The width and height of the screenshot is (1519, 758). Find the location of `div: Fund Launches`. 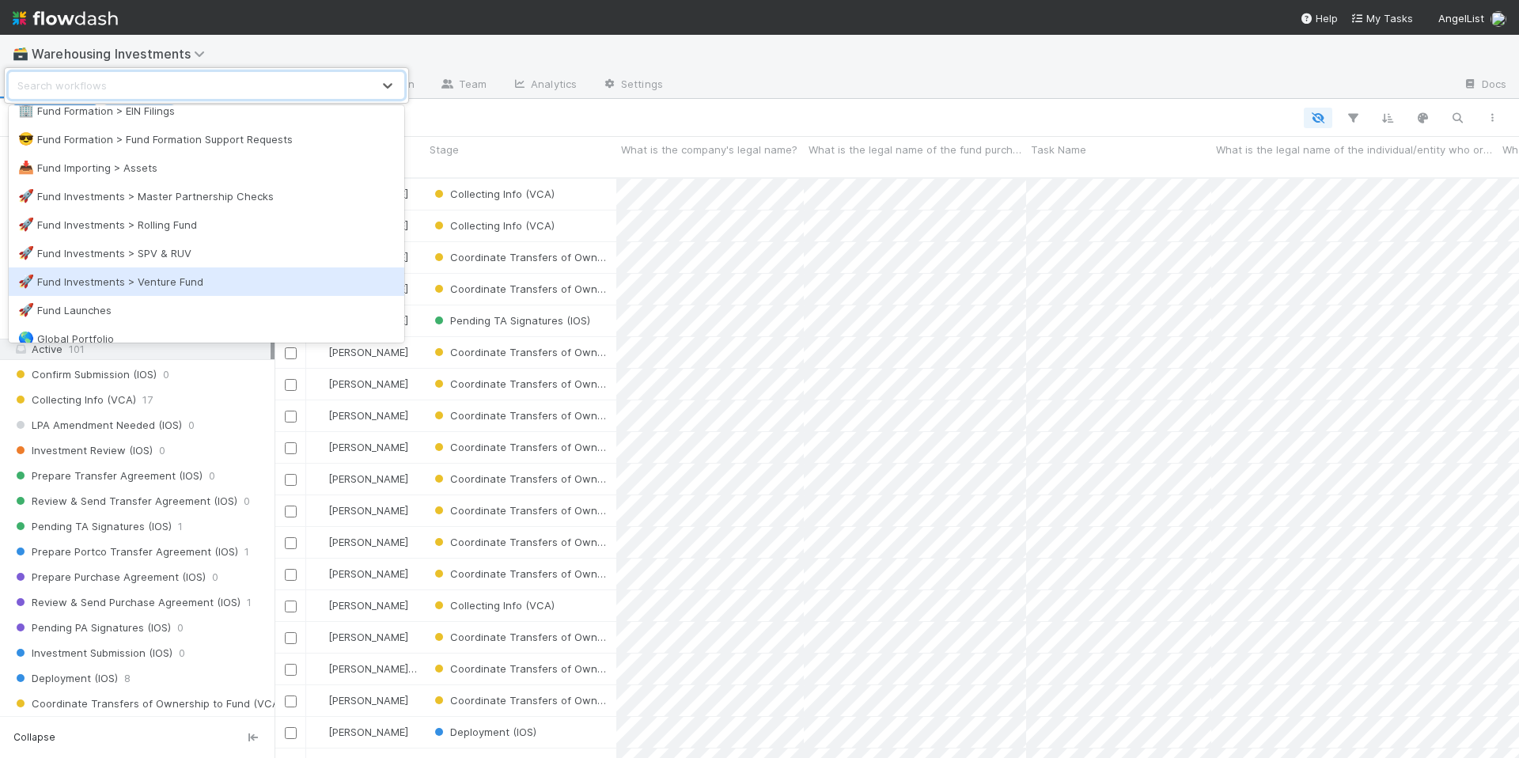

div: Fund Launches is located at coordinates (206, 310).